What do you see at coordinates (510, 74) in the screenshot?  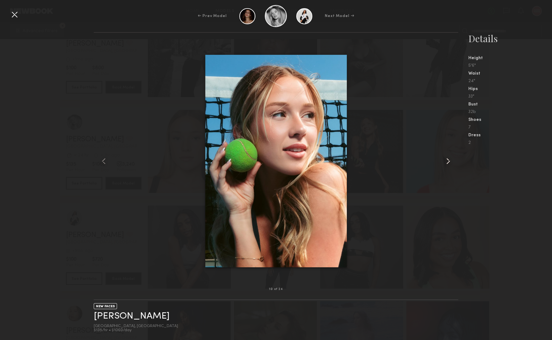 I see `div: Waist` at bounding box center [510, 74].